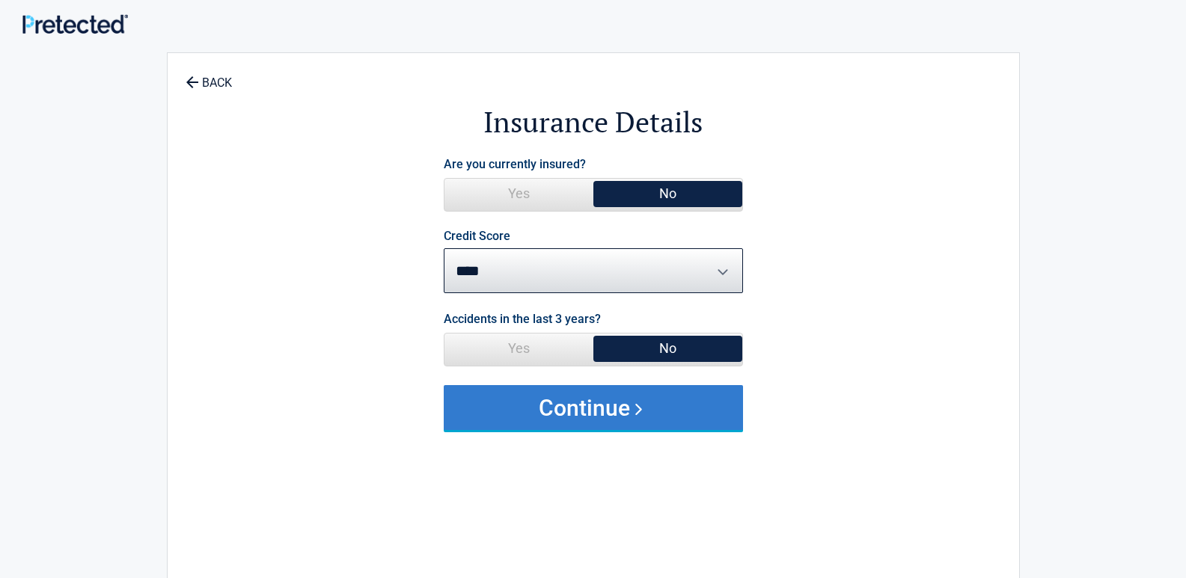 This screenshot has height=578, width=1186. Describe the element at coordinates (209, 76) in the screenshot. I see `a: BACK` at that location.